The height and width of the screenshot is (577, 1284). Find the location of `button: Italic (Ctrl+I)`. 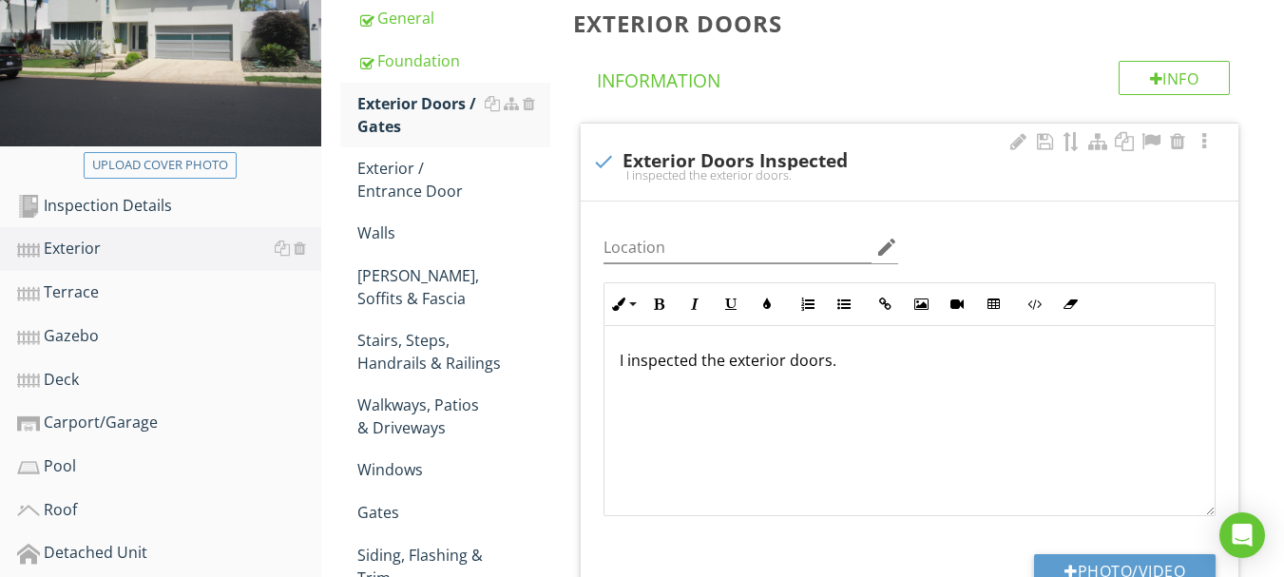

button: Italic (Ctrl+I) is located at coordinates (695, 304).